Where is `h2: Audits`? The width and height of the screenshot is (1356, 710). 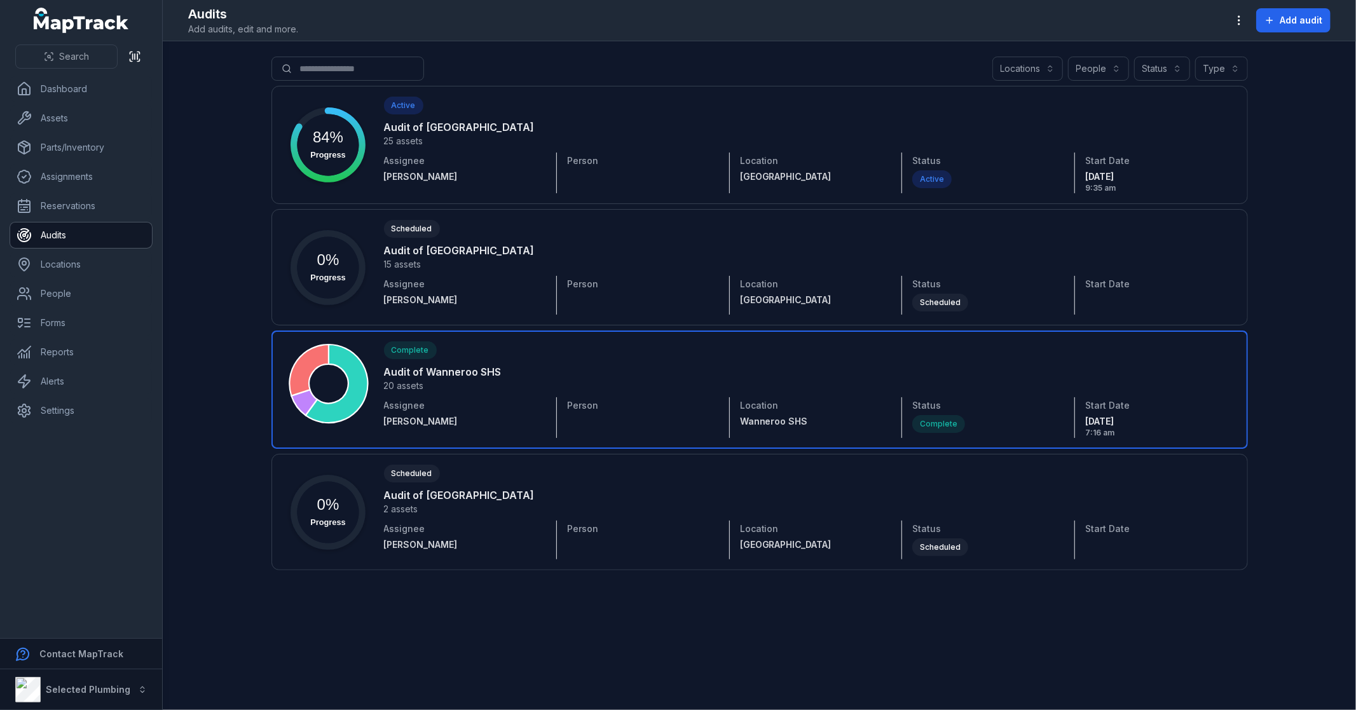 h2: Audits is located at coordinates (243, 14).